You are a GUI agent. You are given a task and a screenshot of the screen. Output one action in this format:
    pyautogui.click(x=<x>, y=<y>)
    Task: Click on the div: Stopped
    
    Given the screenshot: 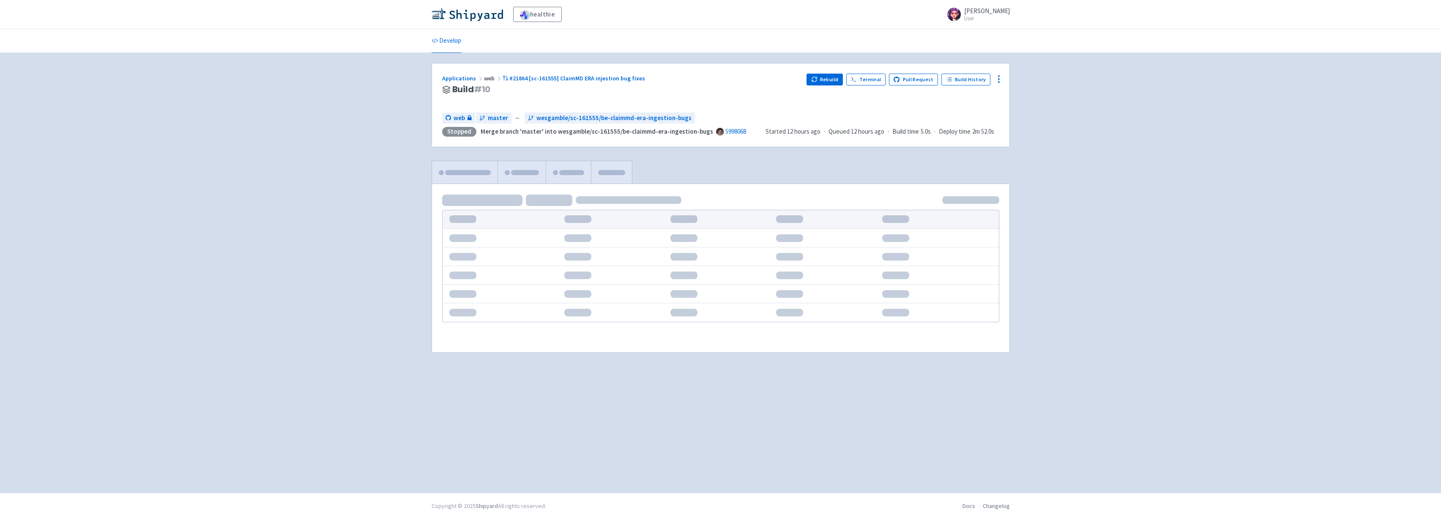 What is the action you would take?
    pyautogui.click(x=459, y=131)
    